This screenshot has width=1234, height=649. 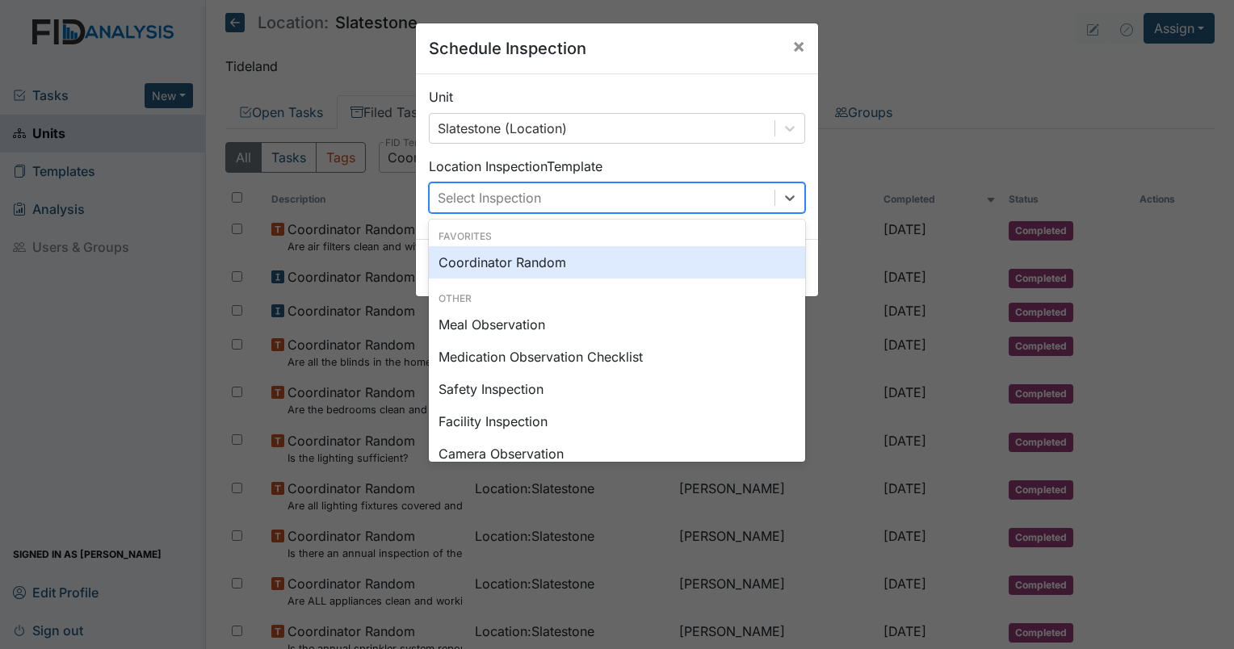 I want to click on label: Location Inspection Template, so click(x=515, y=166).